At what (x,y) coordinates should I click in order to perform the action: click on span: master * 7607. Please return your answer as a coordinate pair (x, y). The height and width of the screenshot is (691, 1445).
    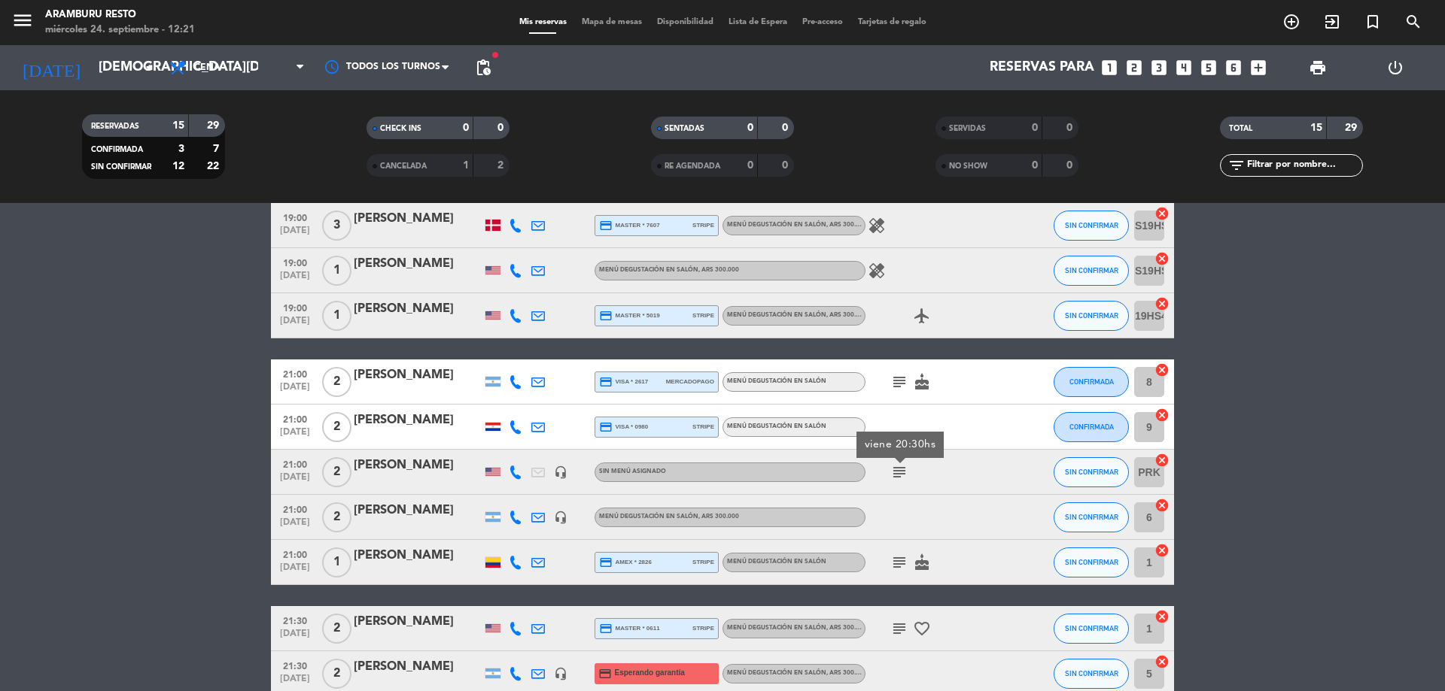
    Looking at the image, I should click on (629, 226).